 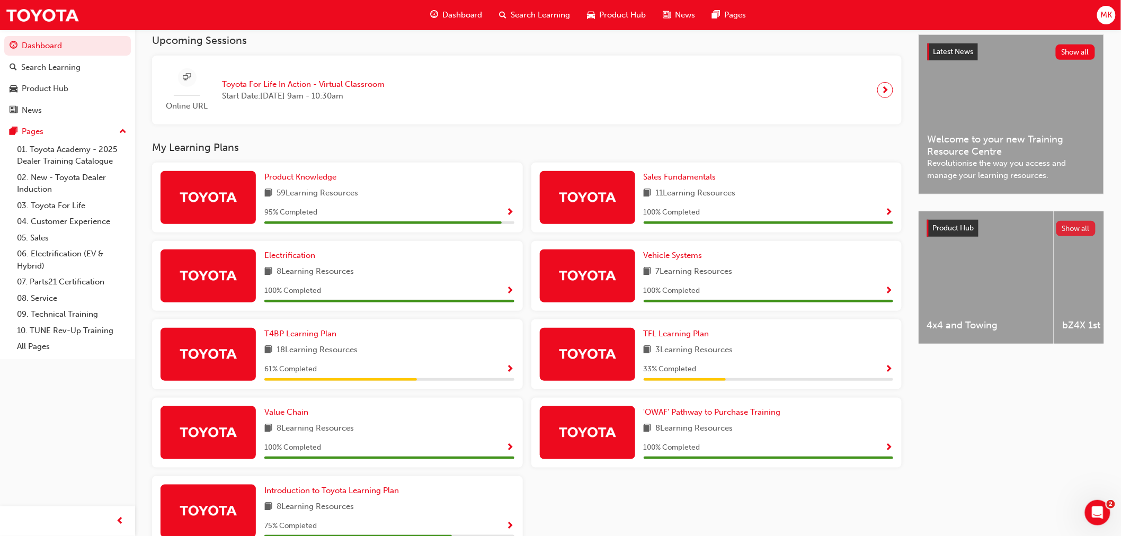 I want to click on a: All Pages, so click(x=72, y=346).